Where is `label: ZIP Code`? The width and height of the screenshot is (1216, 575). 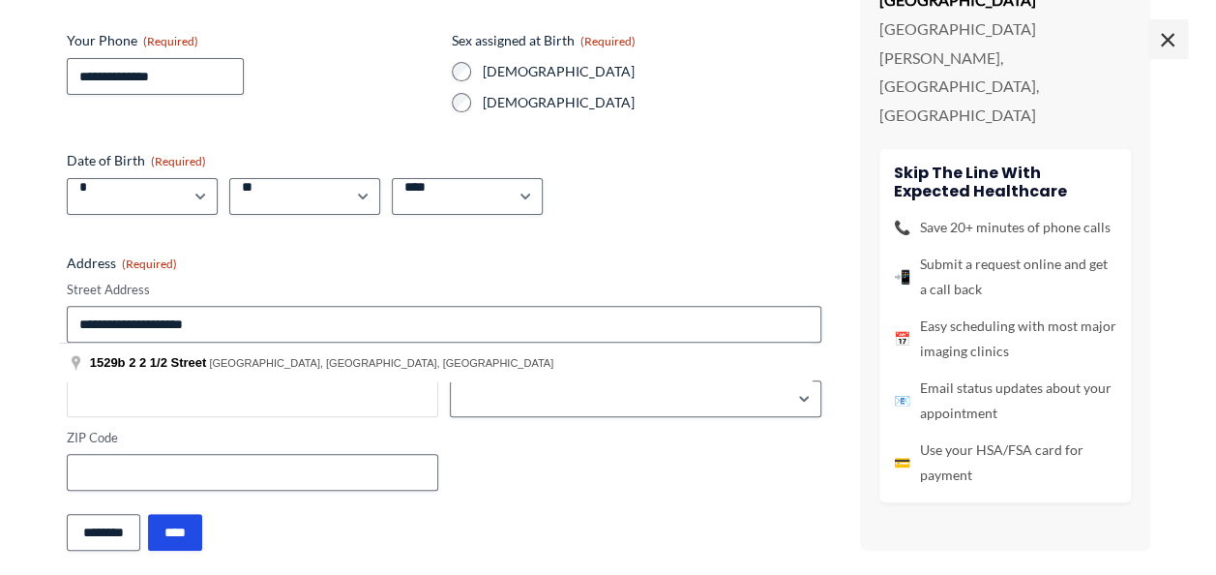 label: ZIP Code is located at coordinates (253, 437).